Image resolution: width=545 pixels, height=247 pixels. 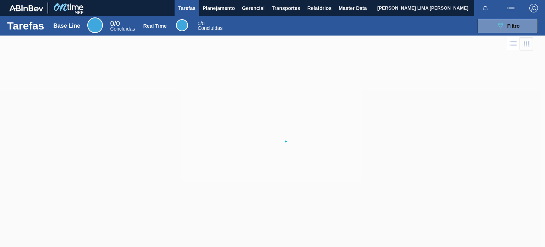 I want to click on span: Planejamento, so click(x=219, y=8).